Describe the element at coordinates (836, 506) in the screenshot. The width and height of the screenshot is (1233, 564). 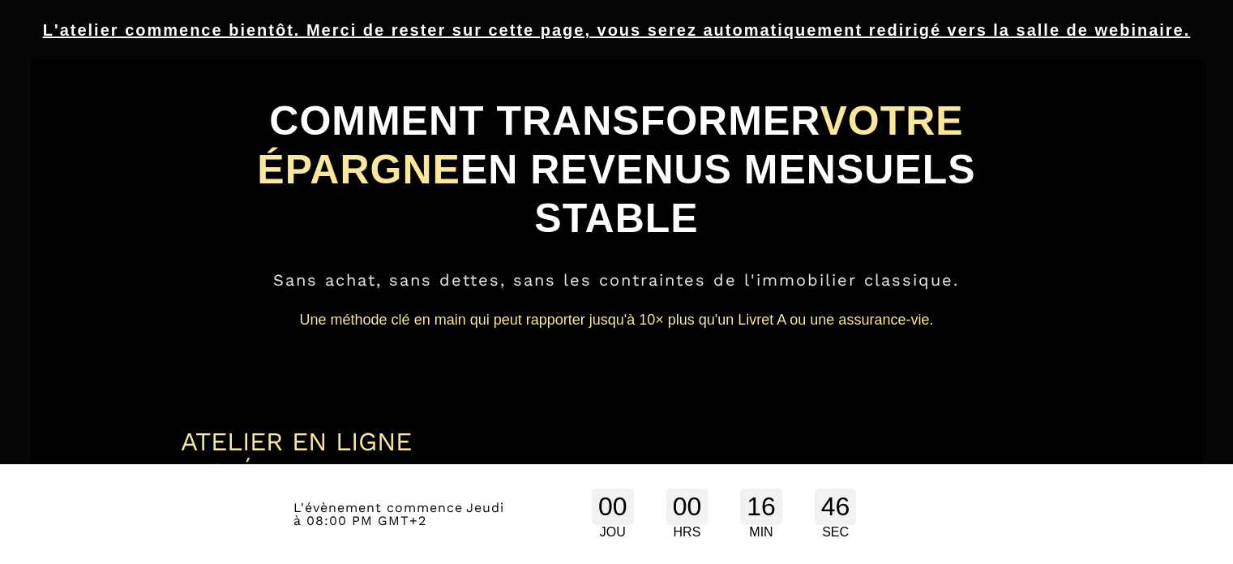
I see `div: 46` at that location.